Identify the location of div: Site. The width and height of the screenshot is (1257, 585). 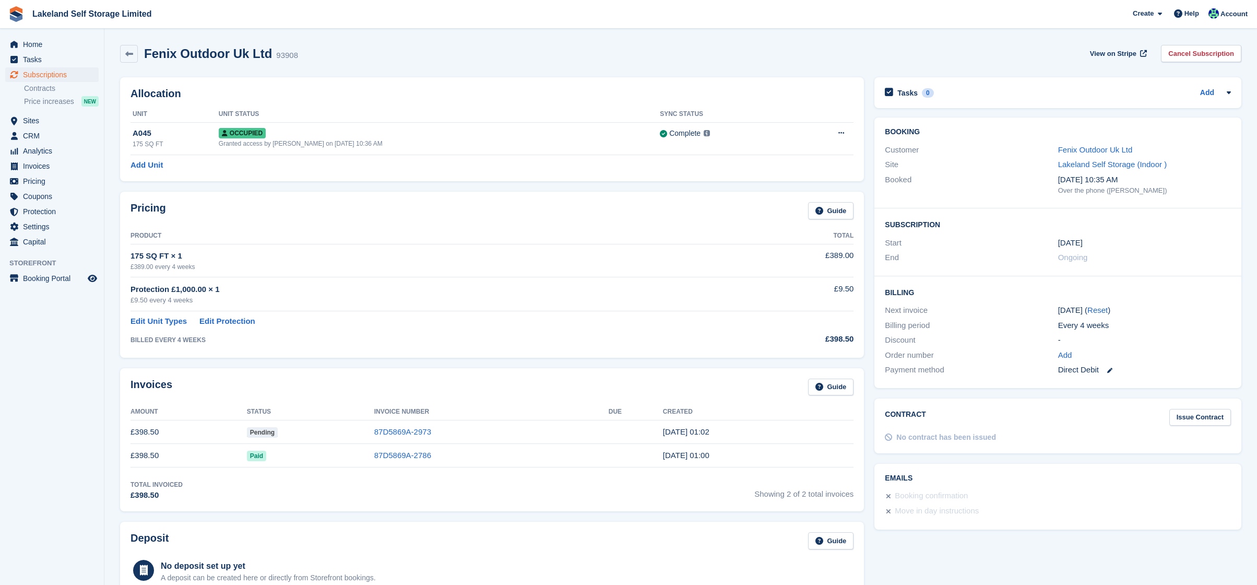
(971, 164).